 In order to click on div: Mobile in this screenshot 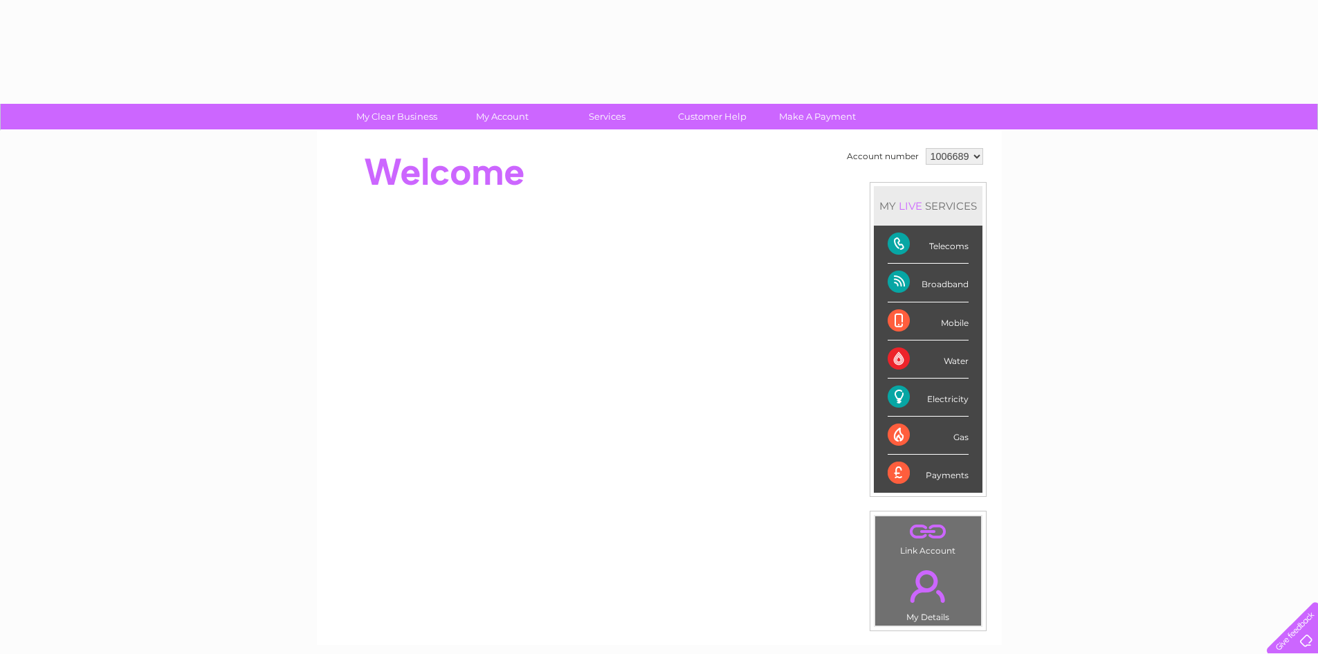, I will do `click(928, 321)`.